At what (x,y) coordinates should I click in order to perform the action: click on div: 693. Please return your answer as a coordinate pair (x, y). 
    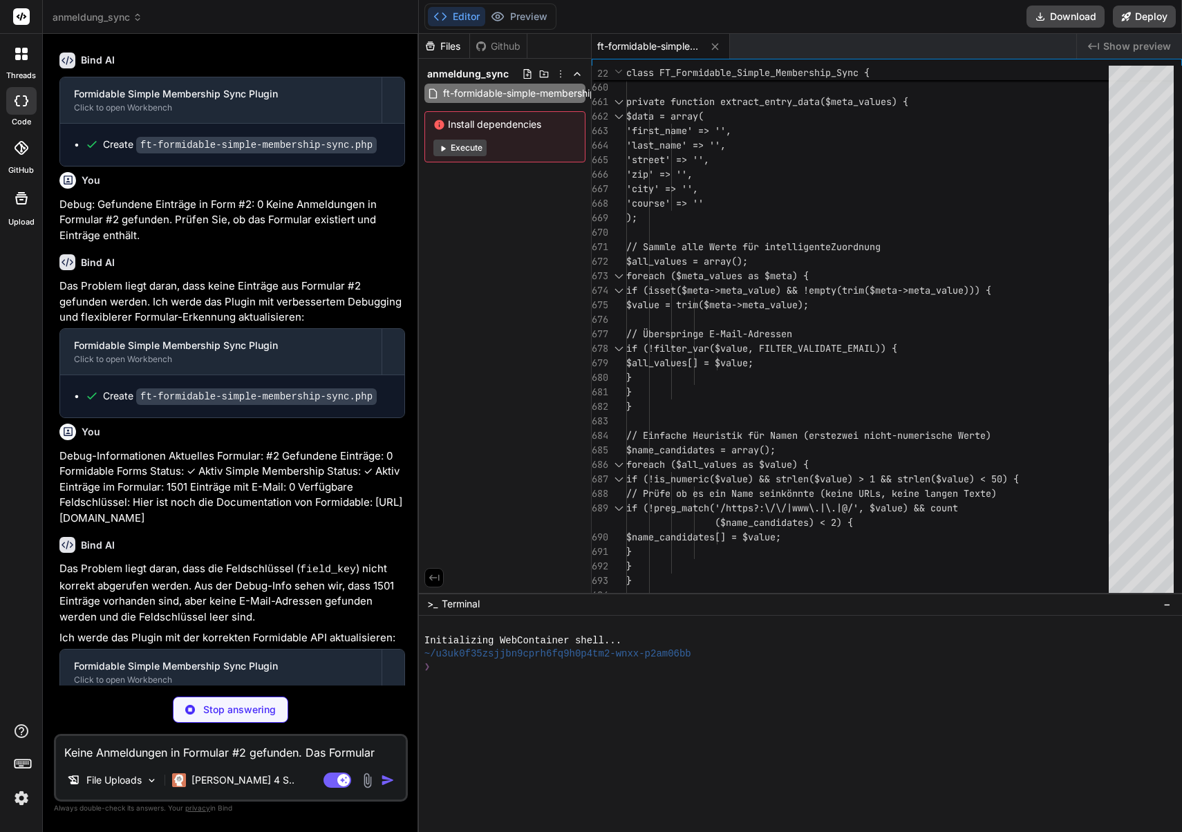
    Looking at the image, I should click on (600, 581).